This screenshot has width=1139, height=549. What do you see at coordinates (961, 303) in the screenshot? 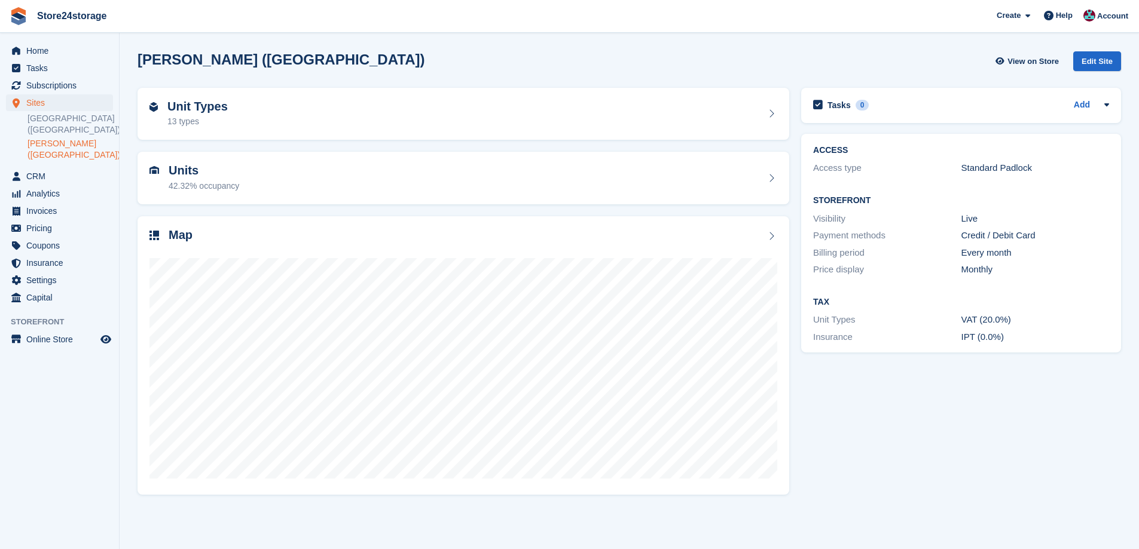
I see `h2: Tax` at bounding box center [961, 303].